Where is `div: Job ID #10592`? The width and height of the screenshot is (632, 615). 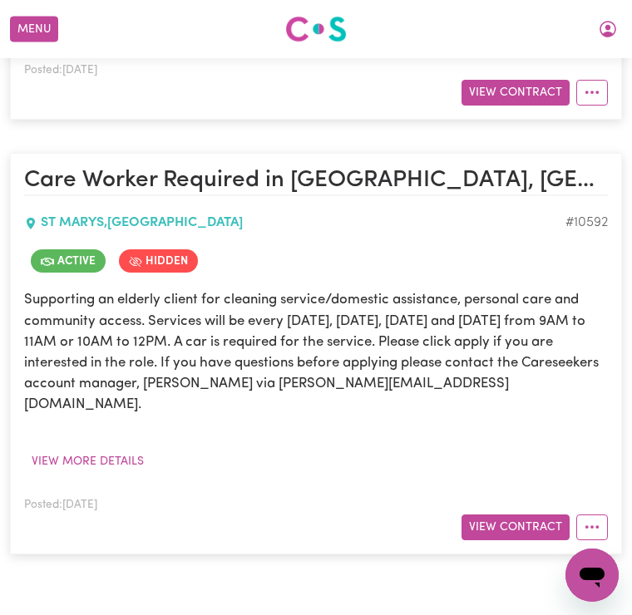 div: Job ID #10592 is located at coordinates (586, 223).